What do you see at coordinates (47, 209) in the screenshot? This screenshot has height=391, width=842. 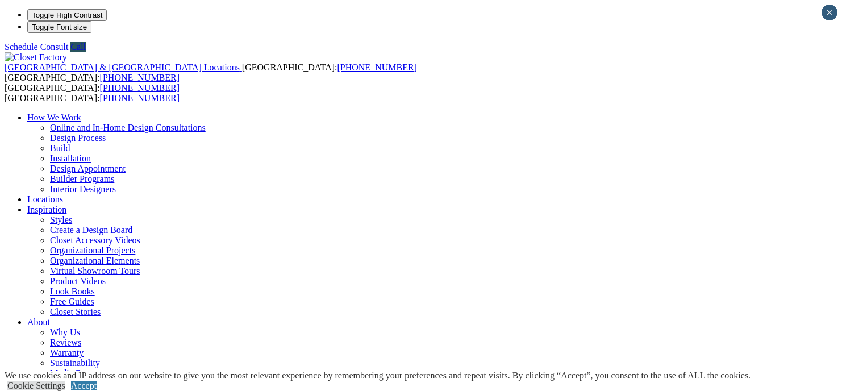 I see `a: Inspiration` at bounding box center [47, 209].